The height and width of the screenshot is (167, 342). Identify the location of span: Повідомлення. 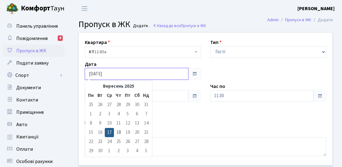
(32, 38).